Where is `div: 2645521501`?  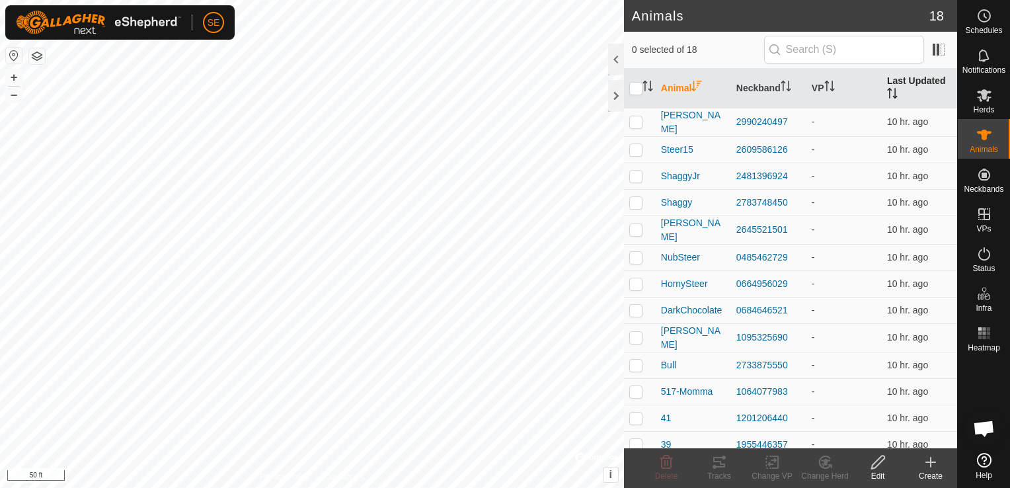 div: 2645521501 is located at coordinates (769, 229).